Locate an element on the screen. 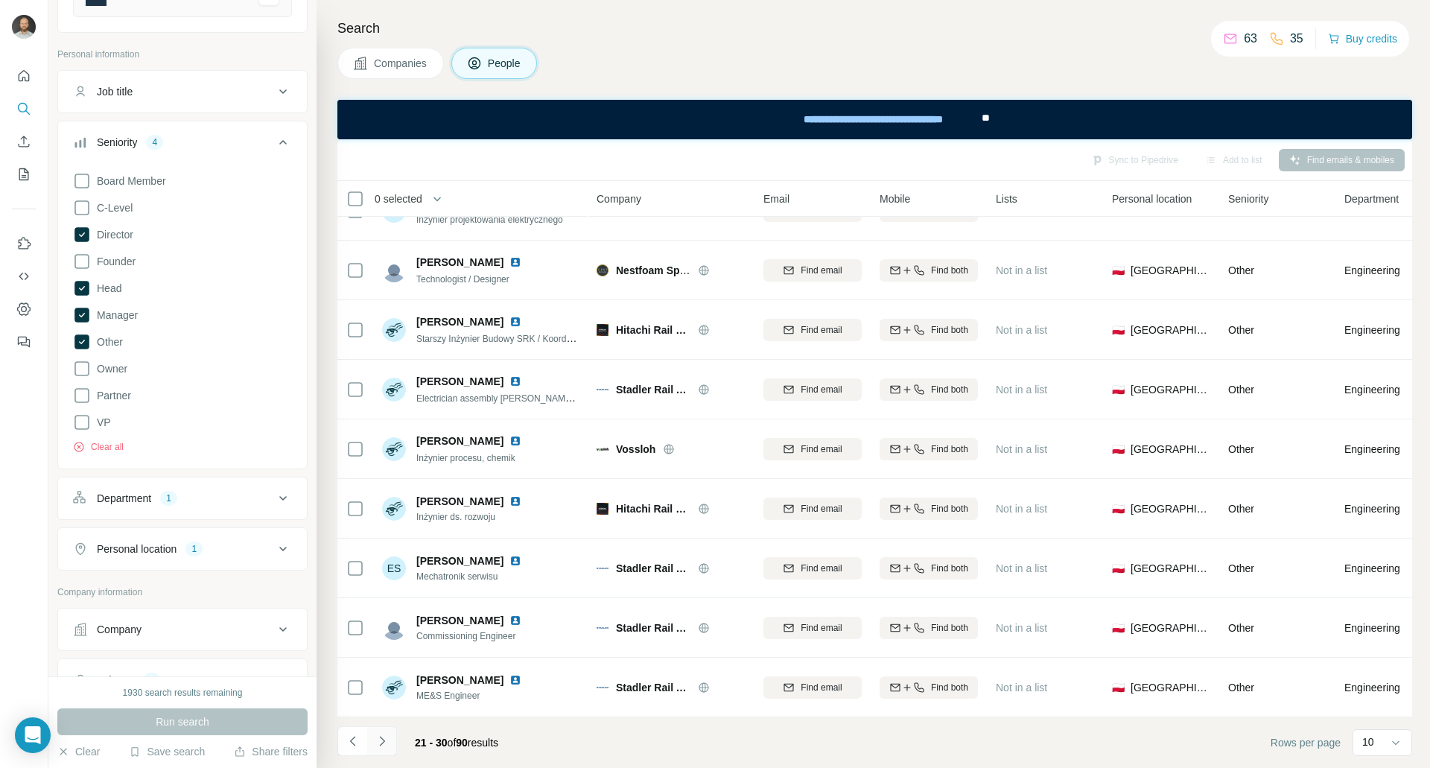 The height and width of the screenshot is (768, 1430). span: Companies is located at coordinates (401, 63).